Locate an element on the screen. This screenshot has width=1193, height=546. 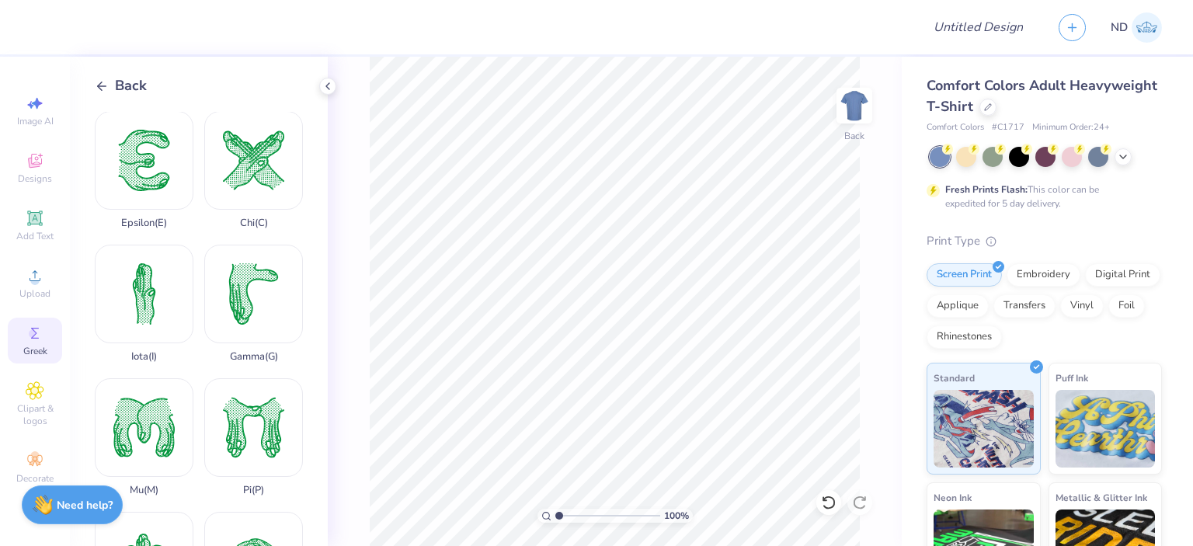
span: Comfort Colors Adult Heavyweight T-Shirt is located at coordinates (1042, 96).